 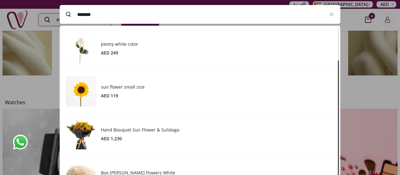 What do you see at coordinates (218, 44) in the screenshot?
I see `h3: peony white color` at bounding box center [218, 44].